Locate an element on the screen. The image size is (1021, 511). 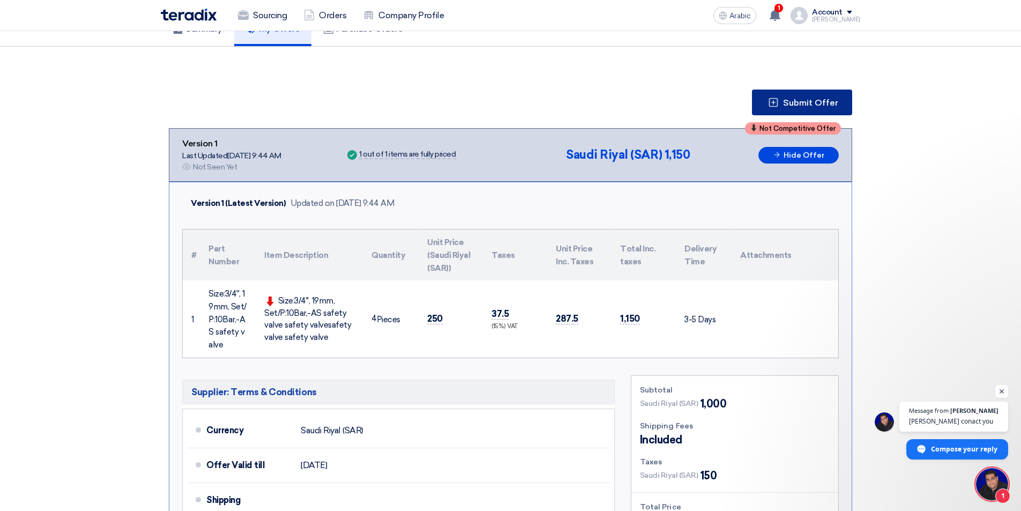
font: Attachments is located at coordinates (766, 255).